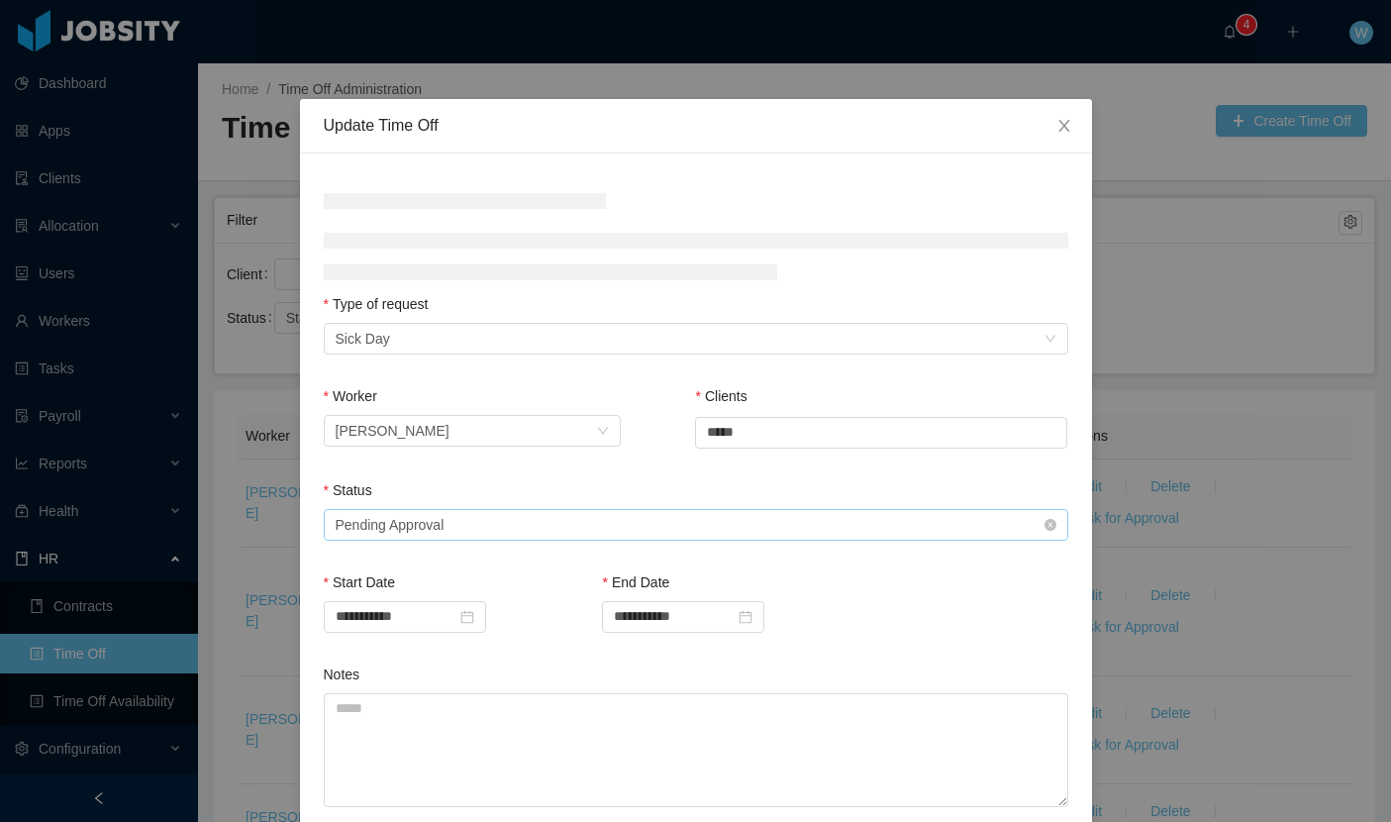  I want to click on button: Close, so click(1064, 127).